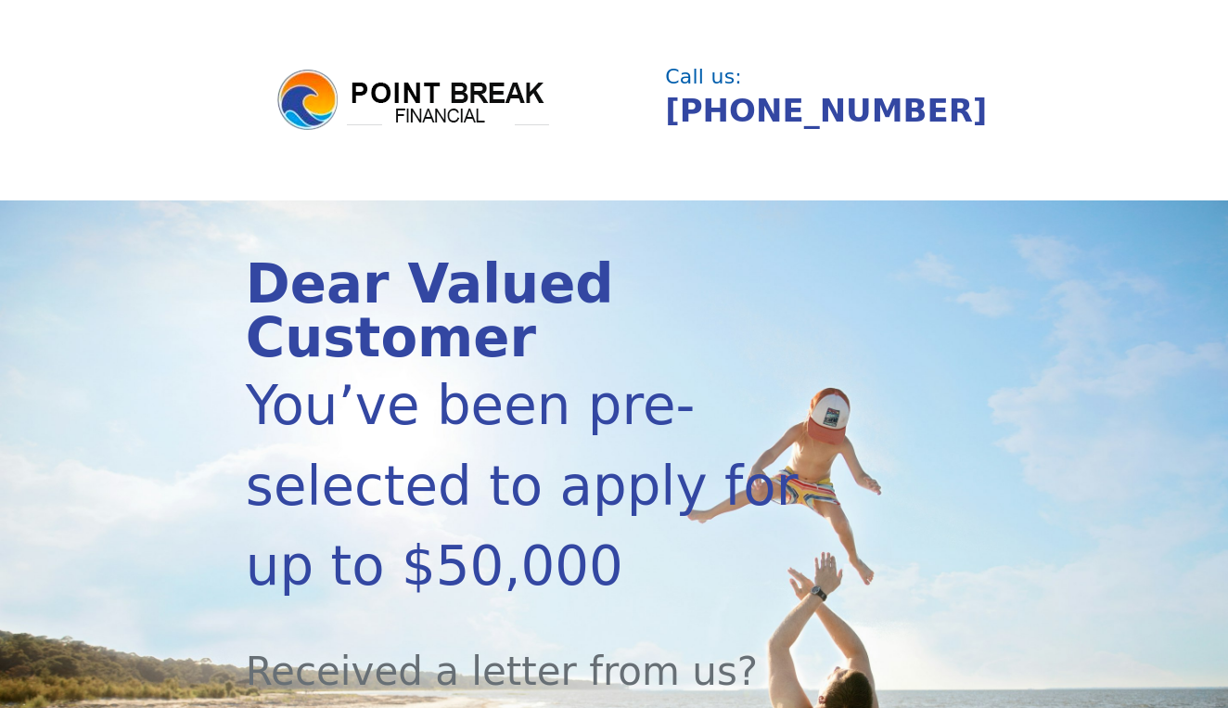 Image resolution: width=1228 pixels, height=708 pixels. I want to click on div: Call us:, so click(818, 77).